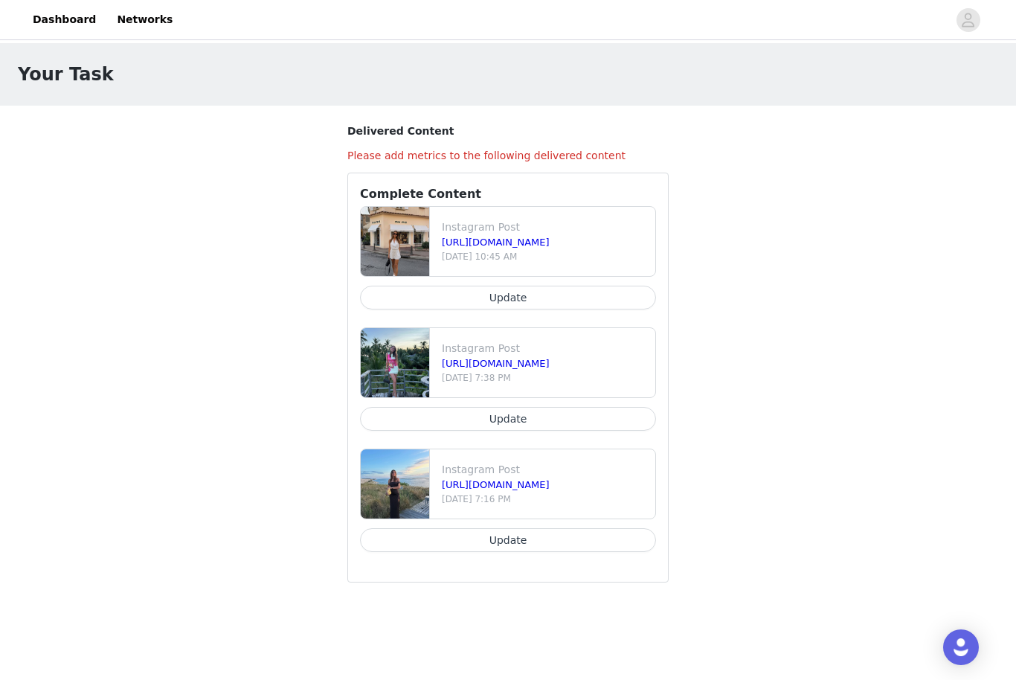 This screenshot has width=1016, height=680. I want to click on h3: Delivered Content, so click(508, 131).